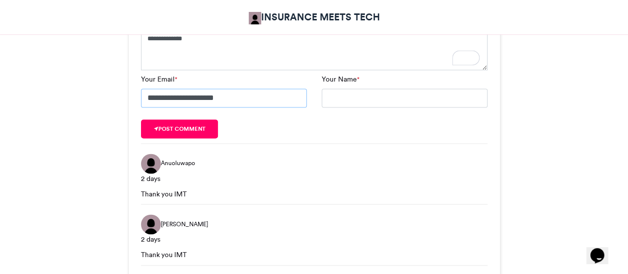 The image size is (628, 274). Describe the element at coordinates (151, 224) in the screenshot. I see `img: Chisom` at that location.